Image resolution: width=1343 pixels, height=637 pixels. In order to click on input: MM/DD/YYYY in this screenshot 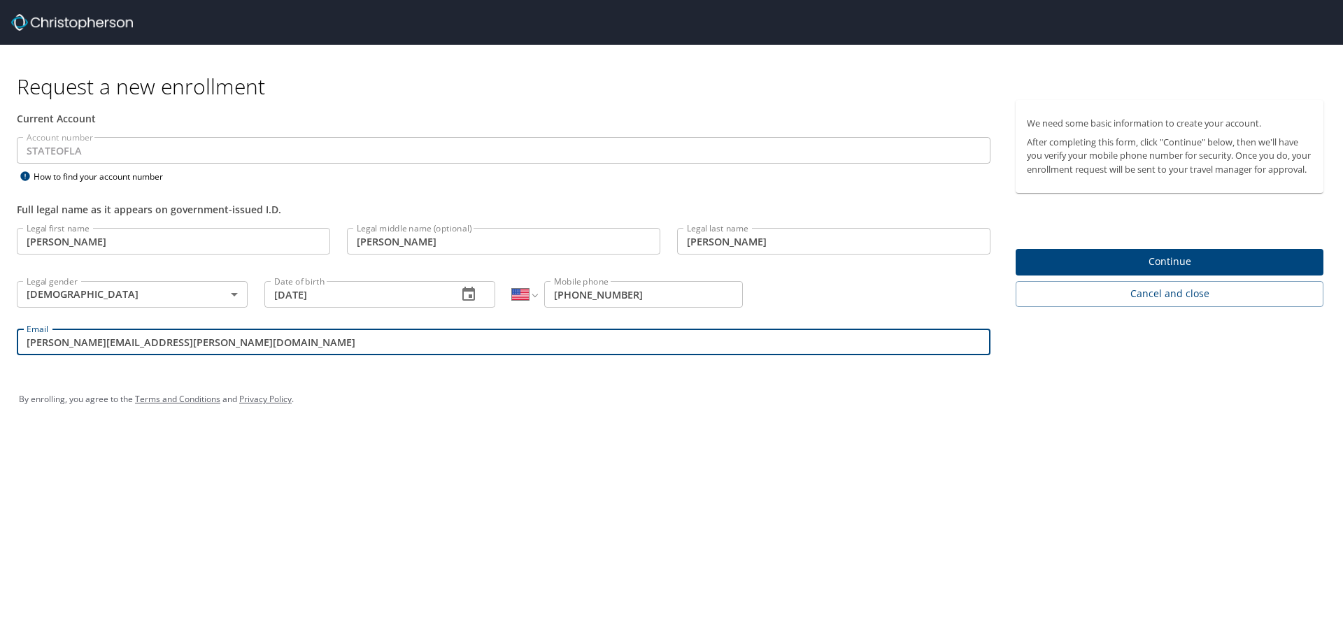, I will do `click(355, 294)`.